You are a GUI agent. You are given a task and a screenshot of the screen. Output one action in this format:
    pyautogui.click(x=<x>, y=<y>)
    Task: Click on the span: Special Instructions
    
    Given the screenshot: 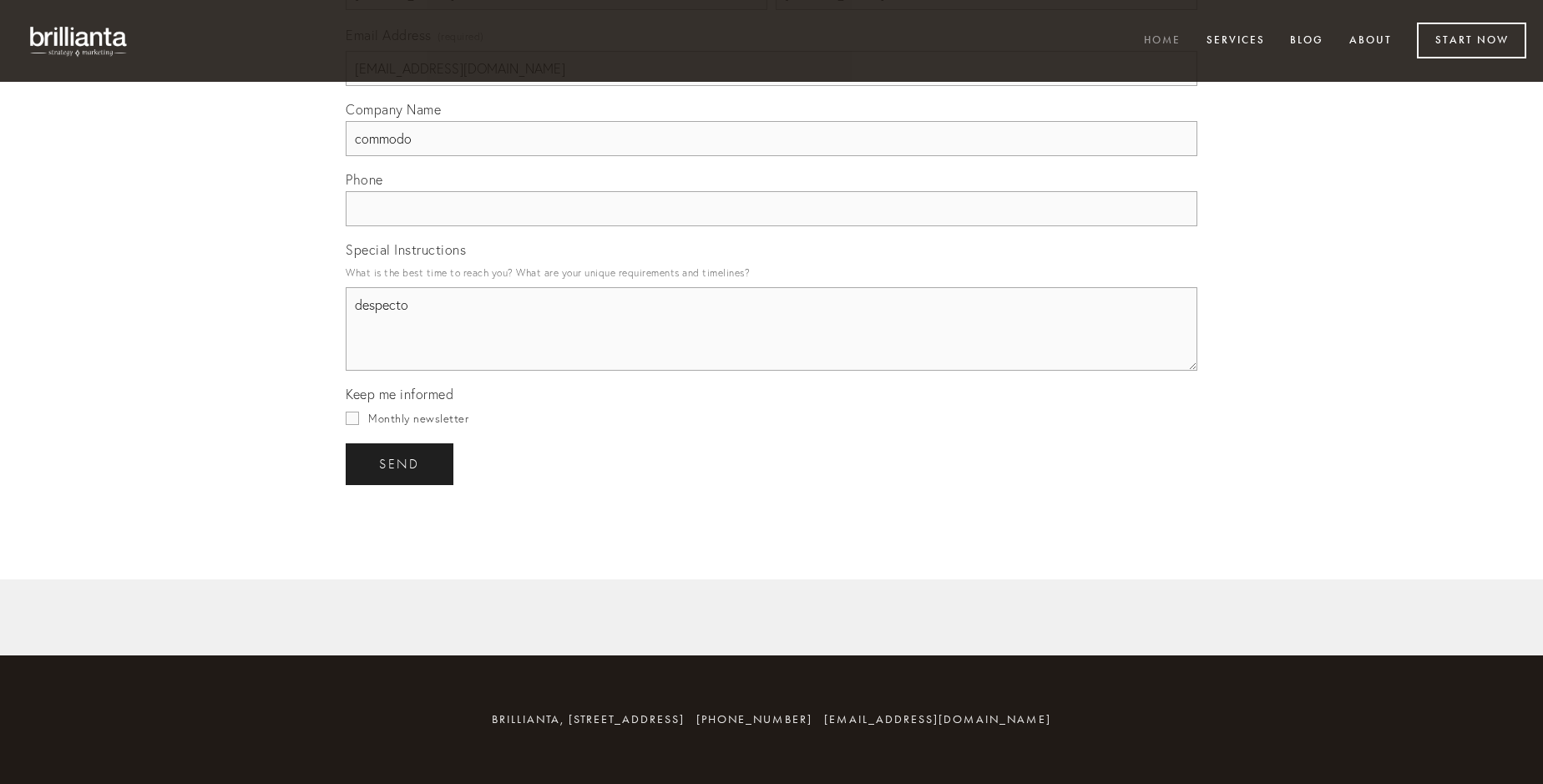 What is the action you would take?
    pyautogui.click(x=406, y=249)
    